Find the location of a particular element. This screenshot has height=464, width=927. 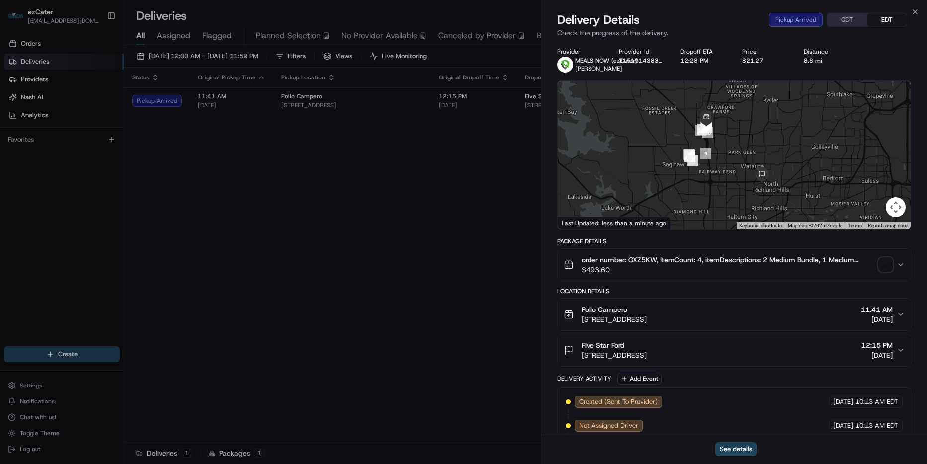

a: 📗Knowledge Base is located at coordinates (43, 149).